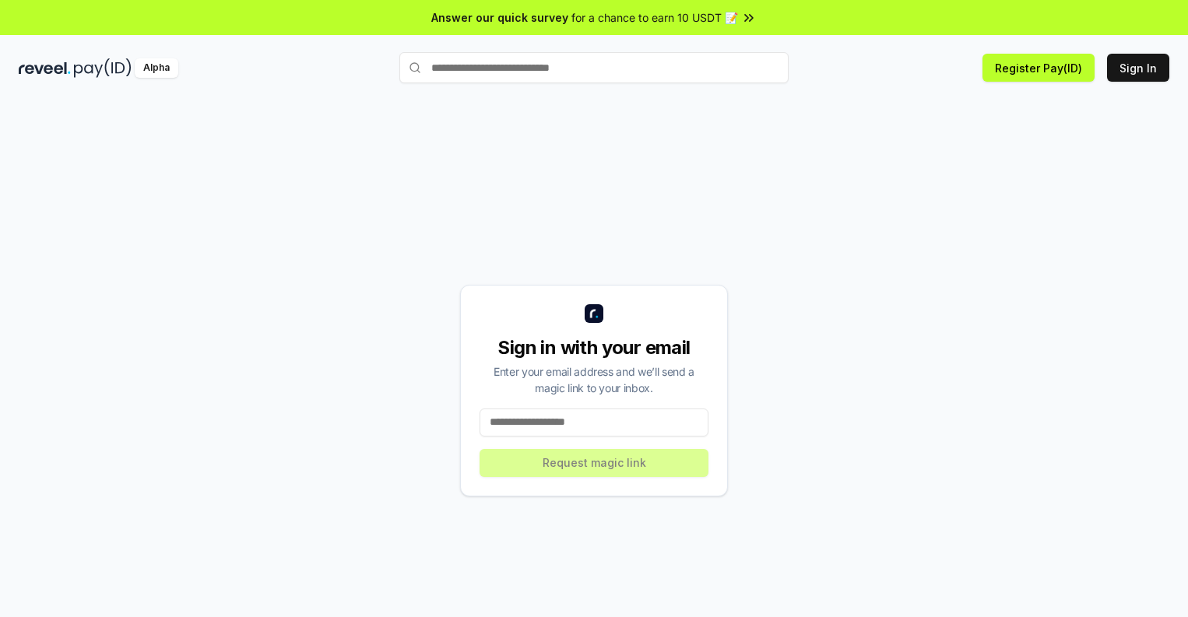 The height and width of the screenshot is (617, 1188). I want to click on span: for a chance to earn 10 USDT 📝, so click(654, 17).